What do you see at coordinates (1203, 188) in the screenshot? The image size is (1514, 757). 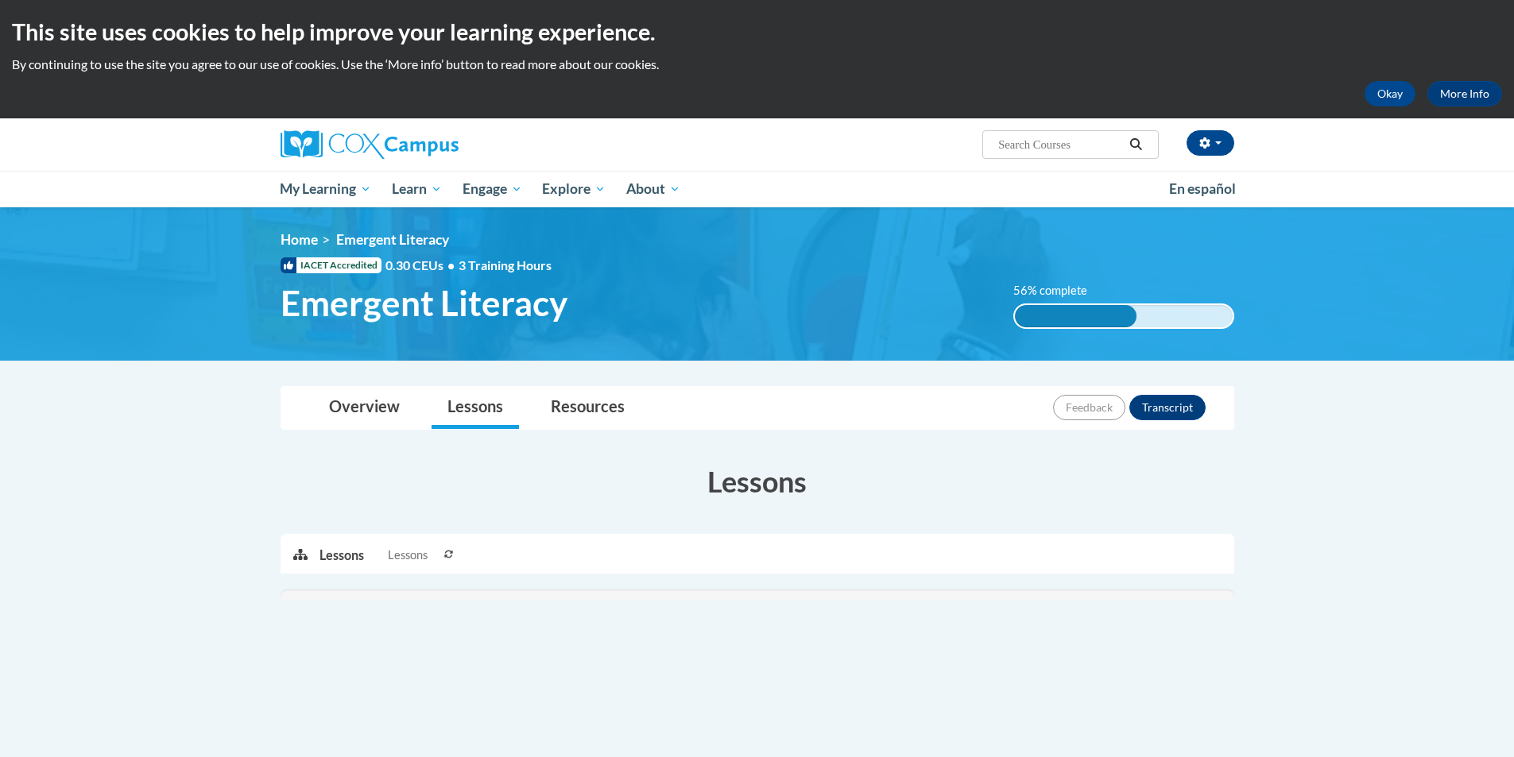 I see `span: En español` at bounding box center [1203, 188].